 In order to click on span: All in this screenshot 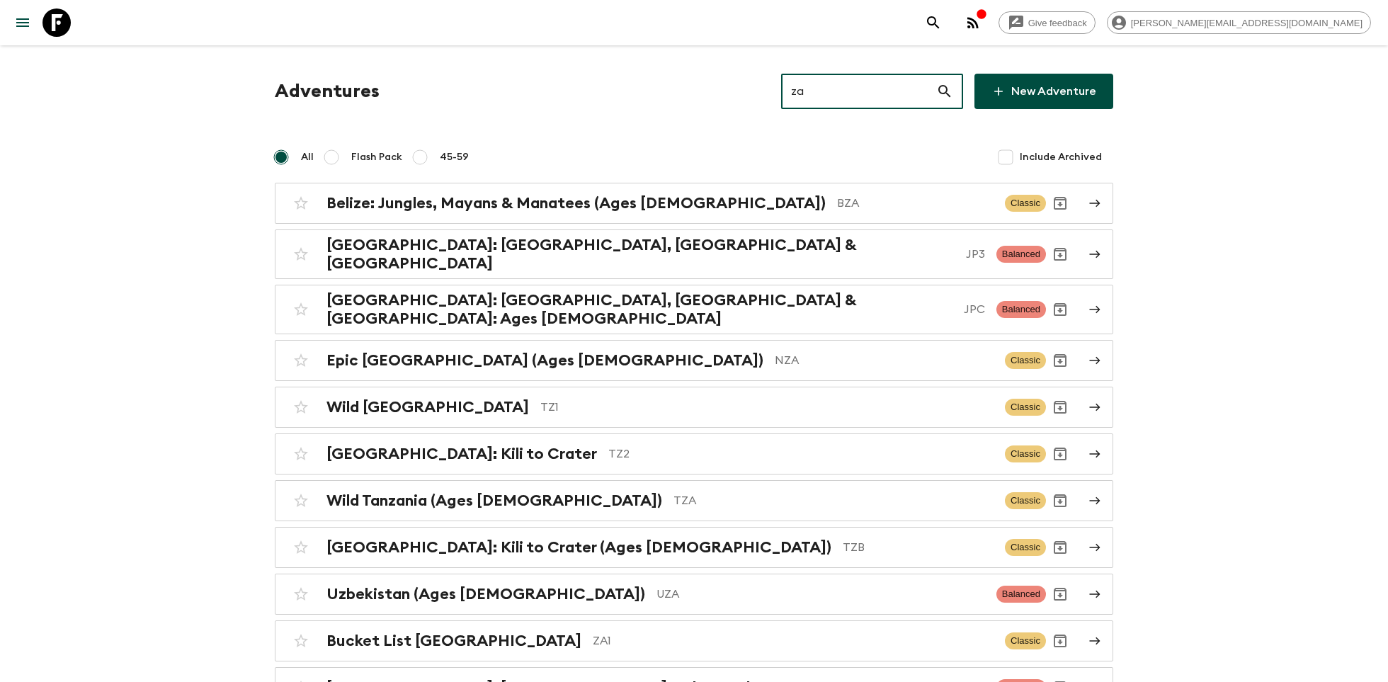, I will do `click(307, 157)`.